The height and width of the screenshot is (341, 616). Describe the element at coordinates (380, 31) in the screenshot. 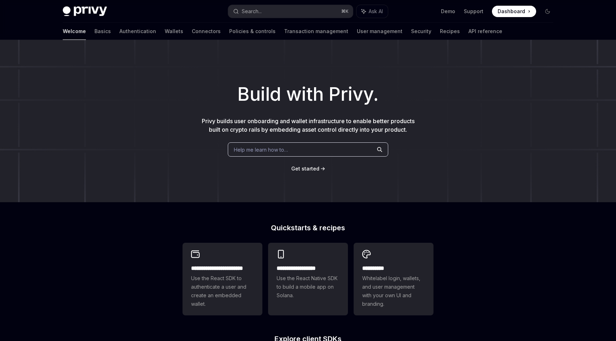

I see `a: User management` at that location.